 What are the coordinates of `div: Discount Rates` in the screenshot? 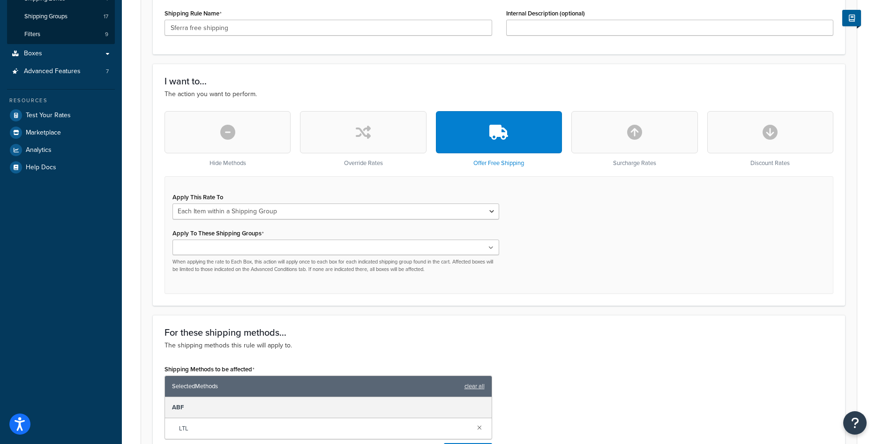 It's located at (770, 139).